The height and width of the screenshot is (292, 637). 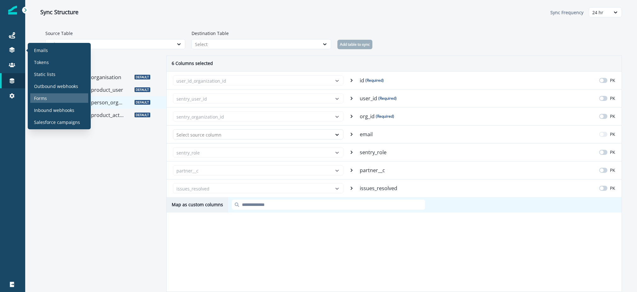 What do you see at coordinates (113, 33) in the screenshot?
I see `label: Source Table` at bounding box center [113, 33].